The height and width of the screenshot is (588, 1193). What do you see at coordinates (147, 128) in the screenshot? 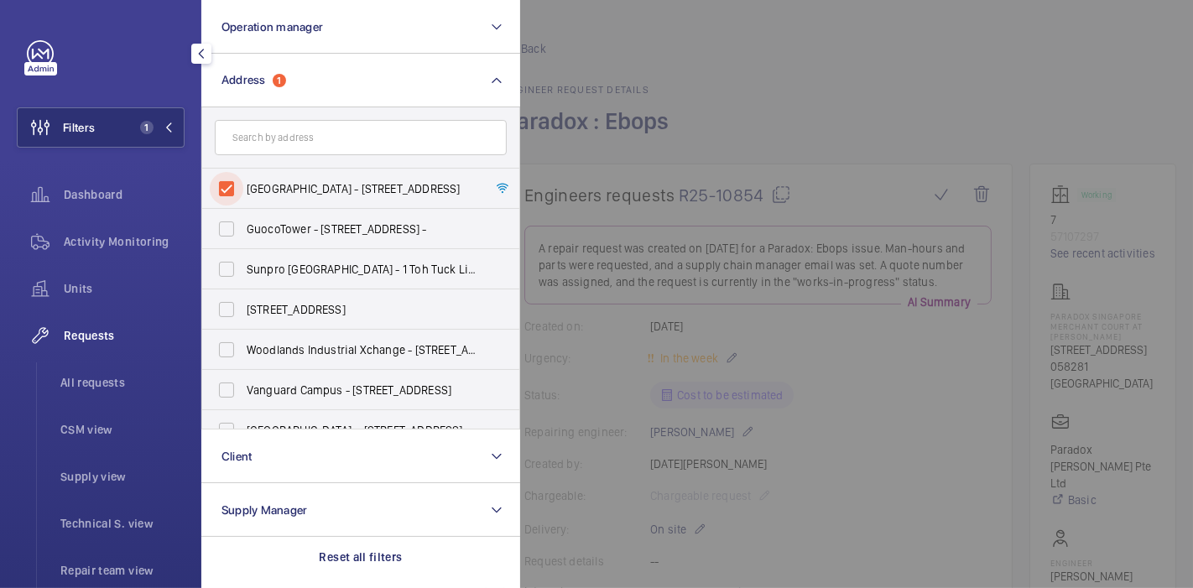
I see `span: 1` at bounding box center [147, 128].